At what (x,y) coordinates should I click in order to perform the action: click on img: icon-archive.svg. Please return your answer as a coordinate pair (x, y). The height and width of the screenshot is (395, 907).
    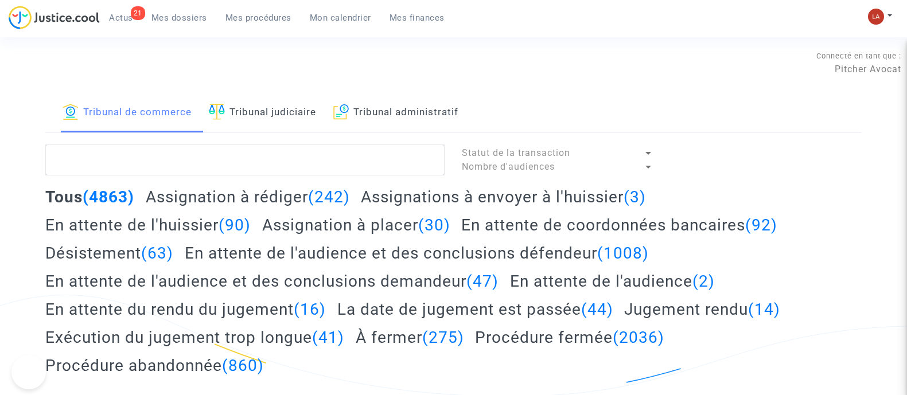
    Looking at the image, I should click on (341, 112).